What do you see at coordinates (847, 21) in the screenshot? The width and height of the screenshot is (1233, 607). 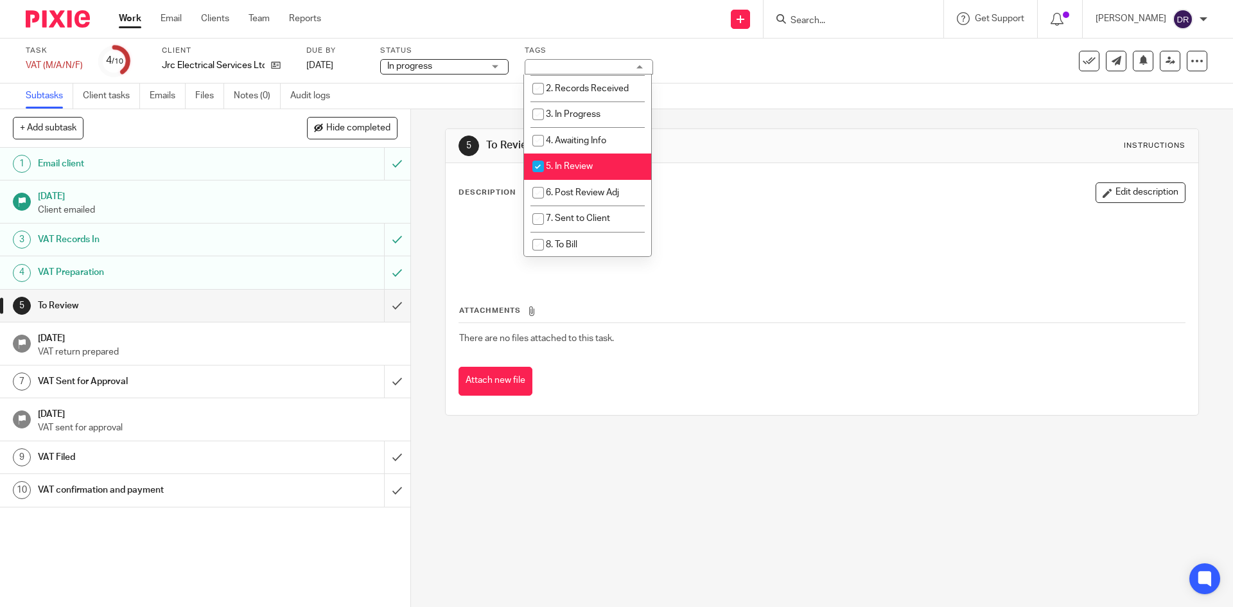 I see `input: Search` at bounding box center [847, 21].